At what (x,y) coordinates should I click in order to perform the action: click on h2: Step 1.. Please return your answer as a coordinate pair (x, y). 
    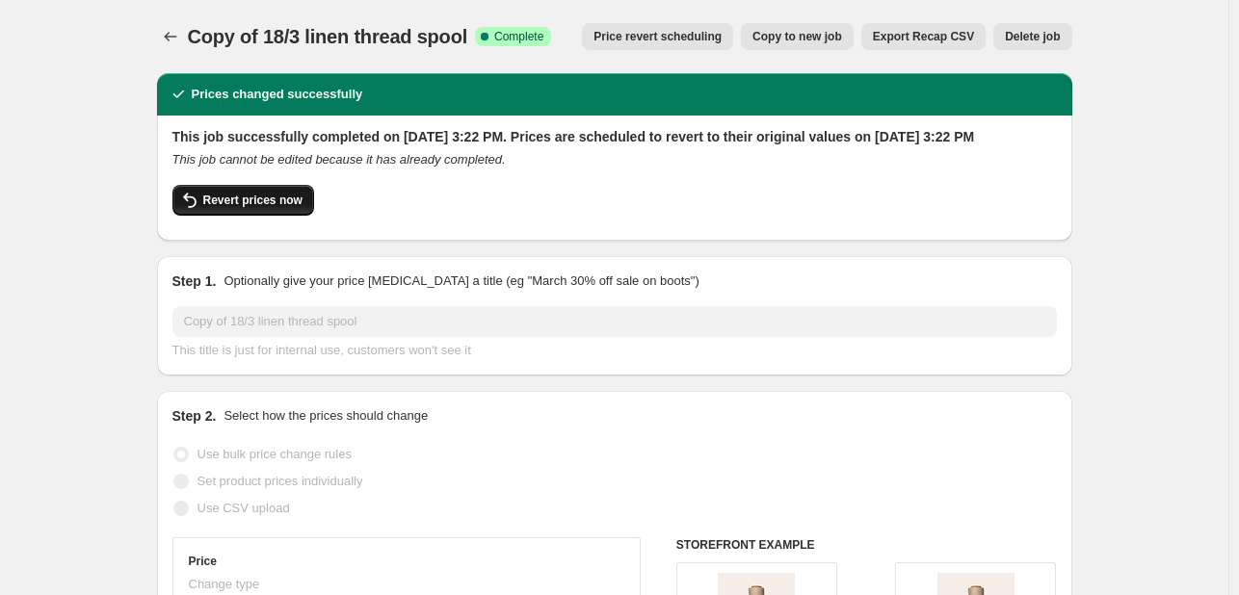
    Looking at the image, I should click on (195, 281).